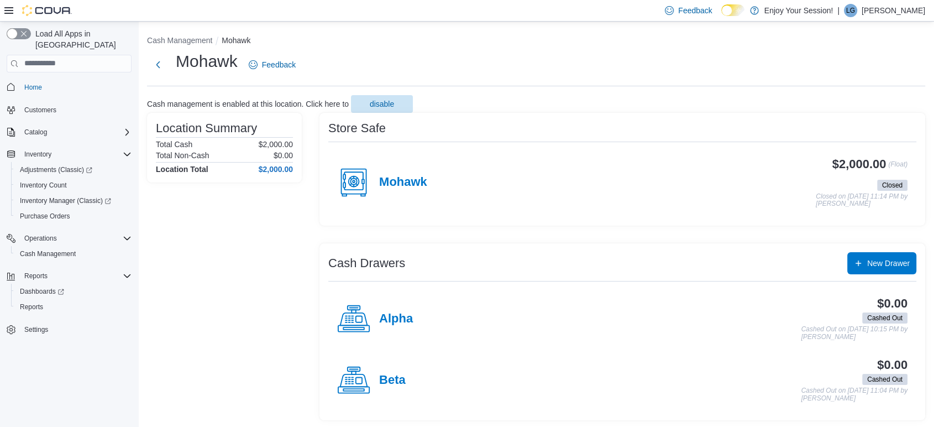 The height and width of the screenshot is (427, 934). What do you see at coordinates (73, 216) in the screenshot?
I see `button: Purchase Orders` at bounding box center [73, 216].